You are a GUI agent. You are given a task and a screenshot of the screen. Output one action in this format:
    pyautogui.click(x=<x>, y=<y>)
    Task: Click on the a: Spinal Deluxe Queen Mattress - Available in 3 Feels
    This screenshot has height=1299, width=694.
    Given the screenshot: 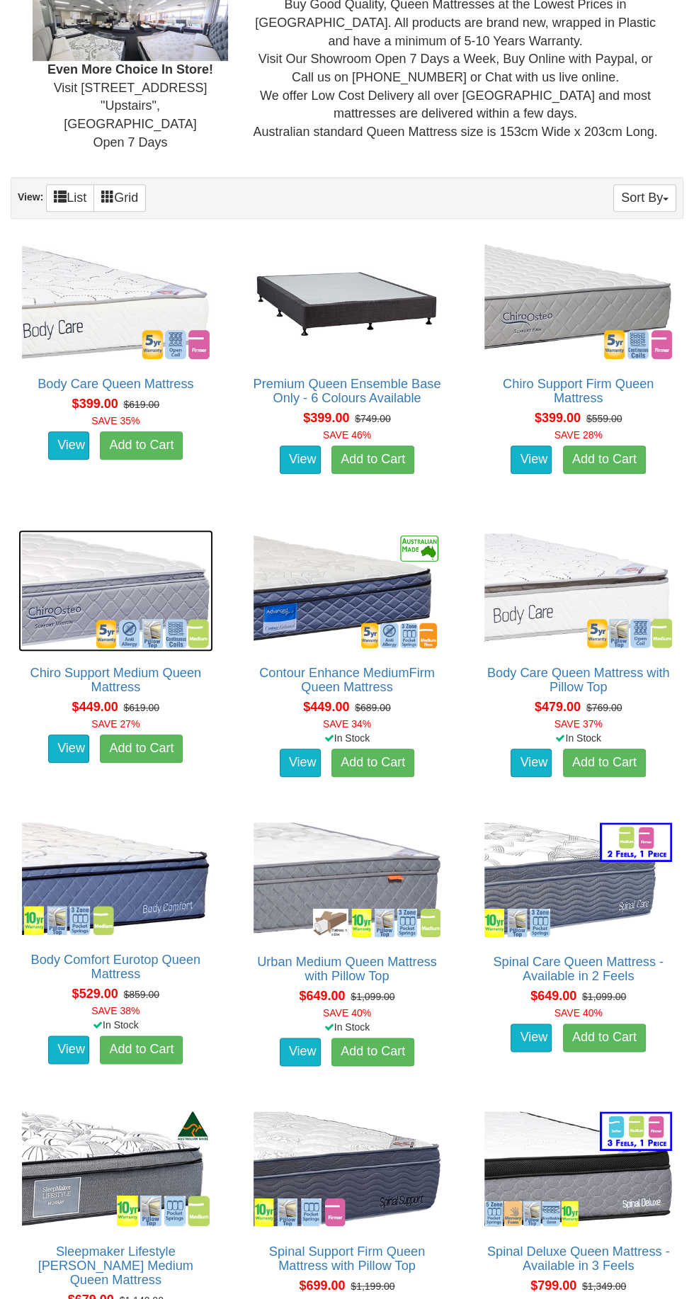 What is the action you would take?
    pyautogui.click(x=578, y=1257)
    